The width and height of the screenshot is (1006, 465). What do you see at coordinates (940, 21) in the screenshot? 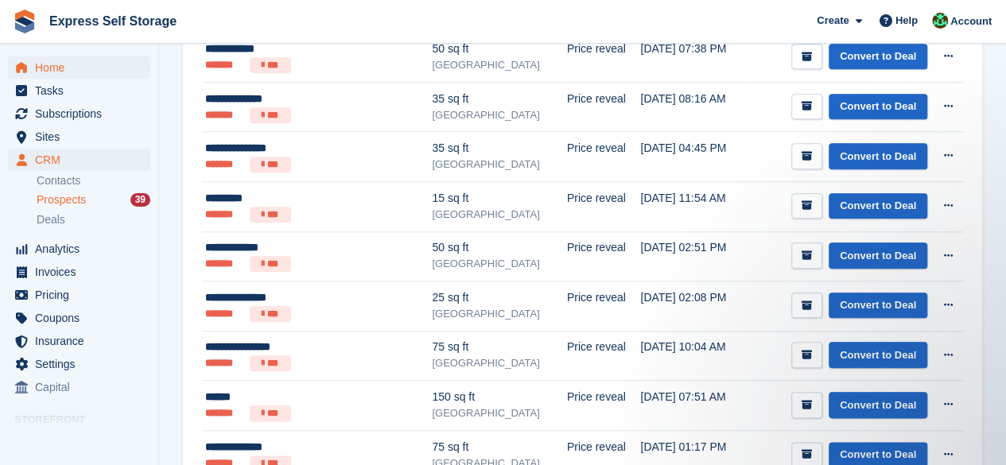
I see `img: Shakiyra Davis` at bounding box center [940, 21].